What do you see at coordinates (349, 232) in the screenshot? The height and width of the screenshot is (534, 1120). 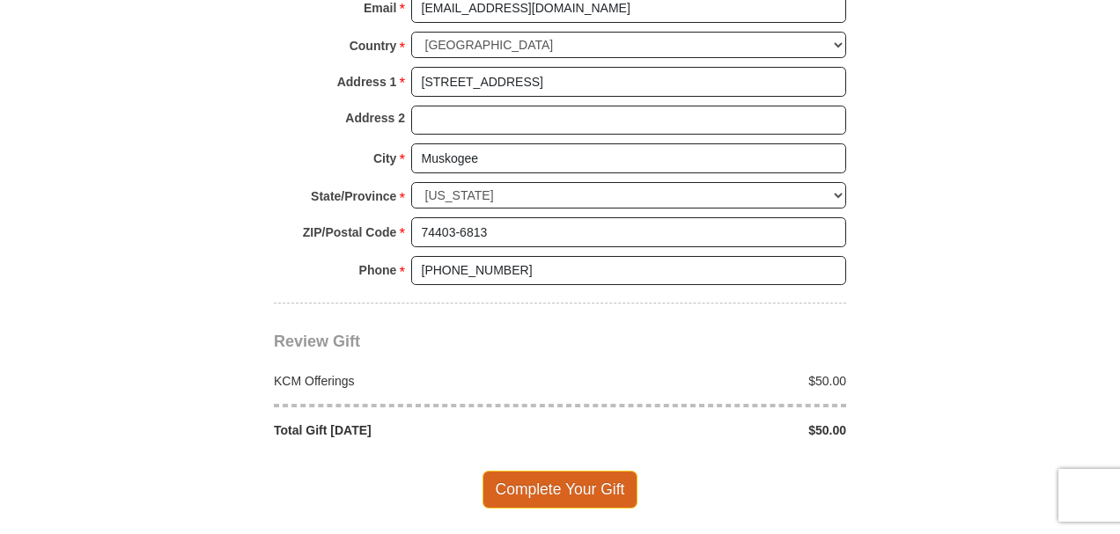 I see `strong: ZIP/Postal Code` at bounding box center [349, 232].